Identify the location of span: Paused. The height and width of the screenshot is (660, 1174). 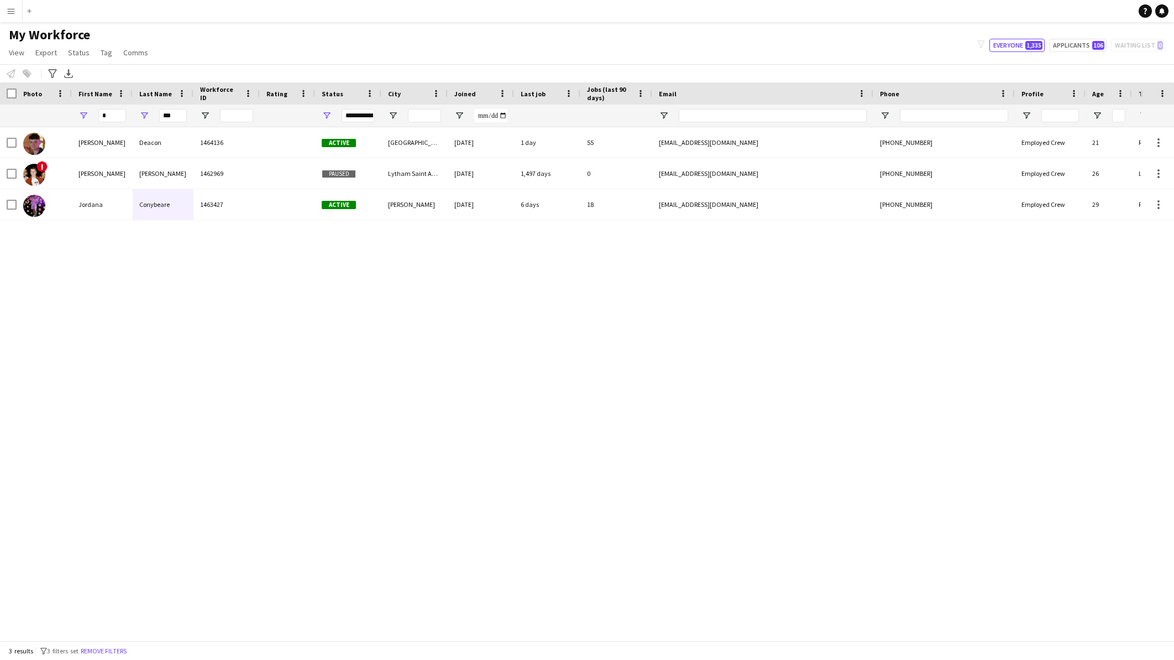
(339, 174).